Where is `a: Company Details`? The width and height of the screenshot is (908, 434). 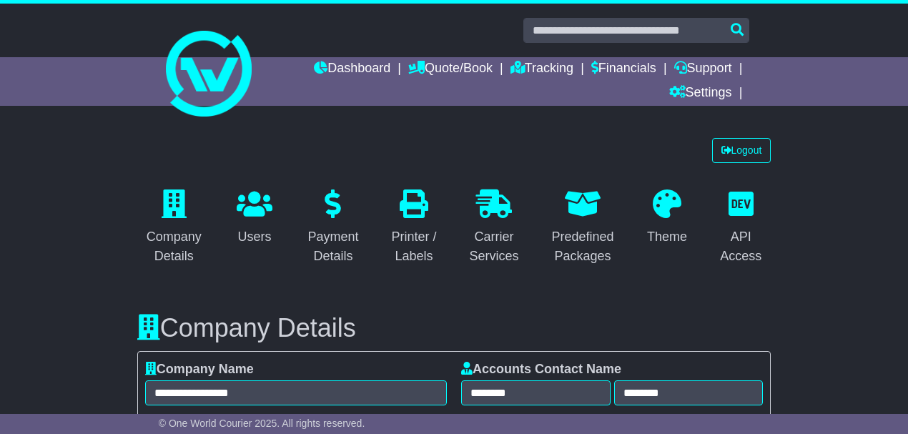 a: Company Details is located at coordinates (174, 227).